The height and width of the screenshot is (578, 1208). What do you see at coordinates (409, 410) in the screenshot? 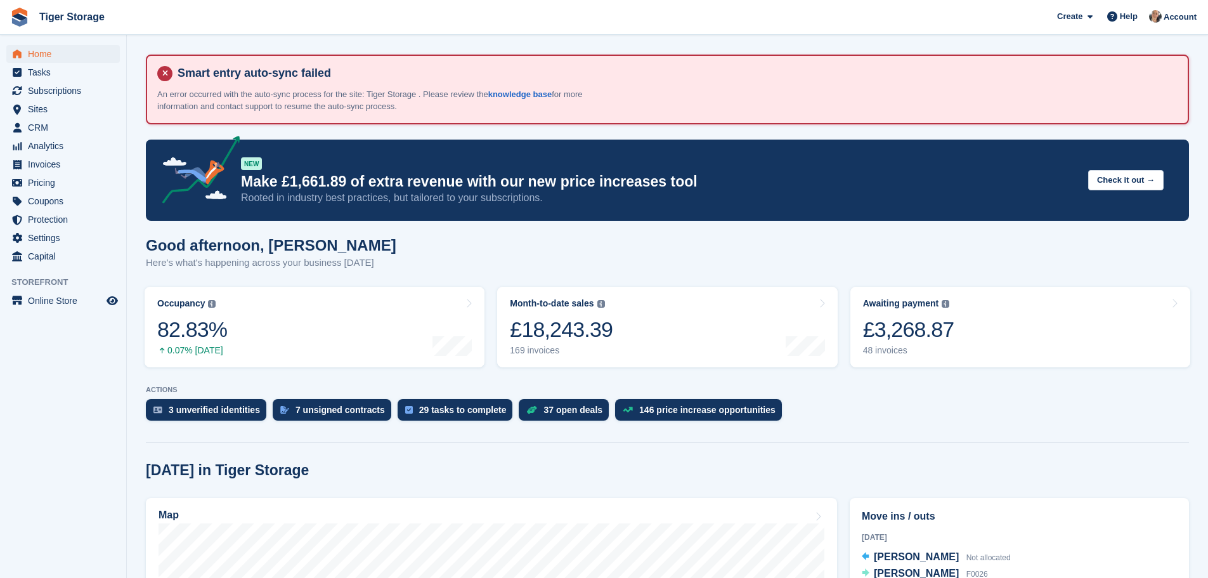
I see `img: task-75834270c22a3079a89374b754ae025e5fb1db73e45f91037f5363f120a921f8.svg` at bounding box center [409, 410].